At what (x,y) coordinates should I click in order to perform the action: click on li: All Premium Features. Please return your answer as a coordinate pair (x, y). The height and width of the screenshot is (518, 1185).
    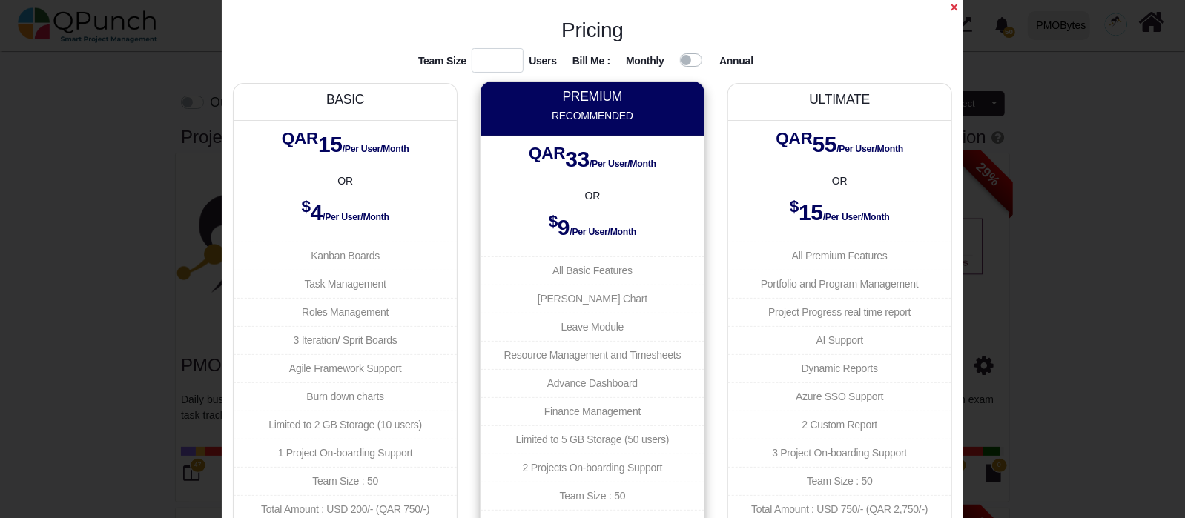
    Looking at the image, I should click on (839, 256).